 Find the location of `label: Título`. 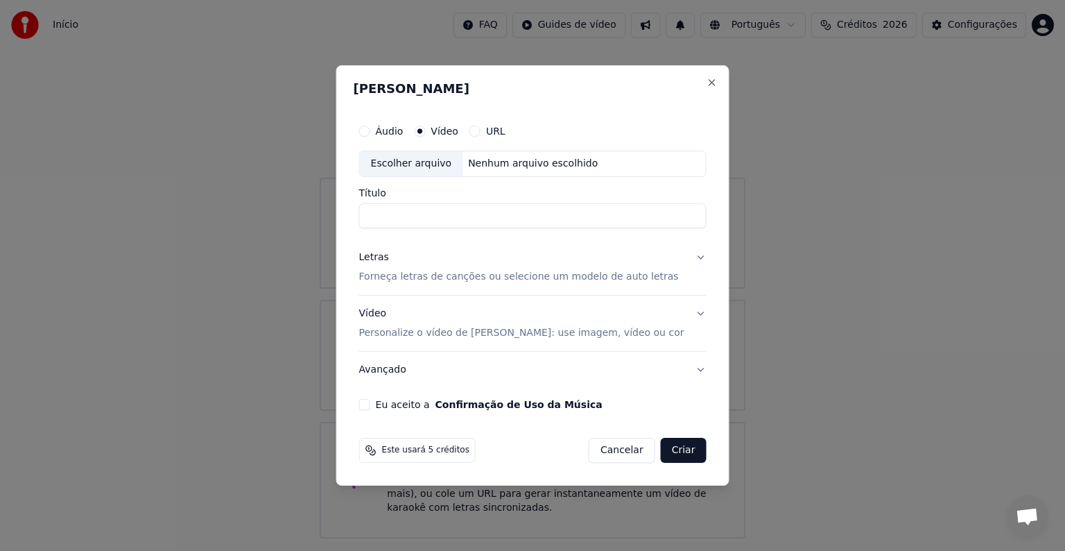

label: Título is located at coordinates (532, 193).